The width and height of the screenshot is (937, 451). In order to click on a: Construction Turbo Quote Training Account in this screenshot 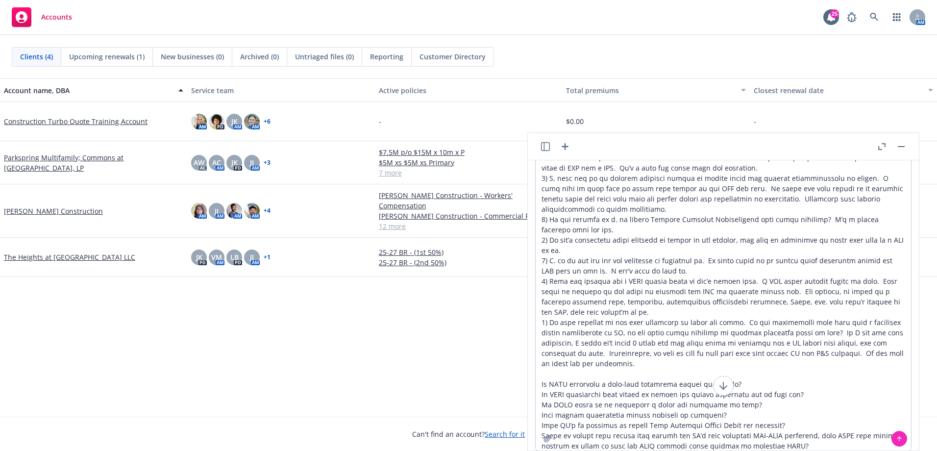, I will do `click(75, 121)`.